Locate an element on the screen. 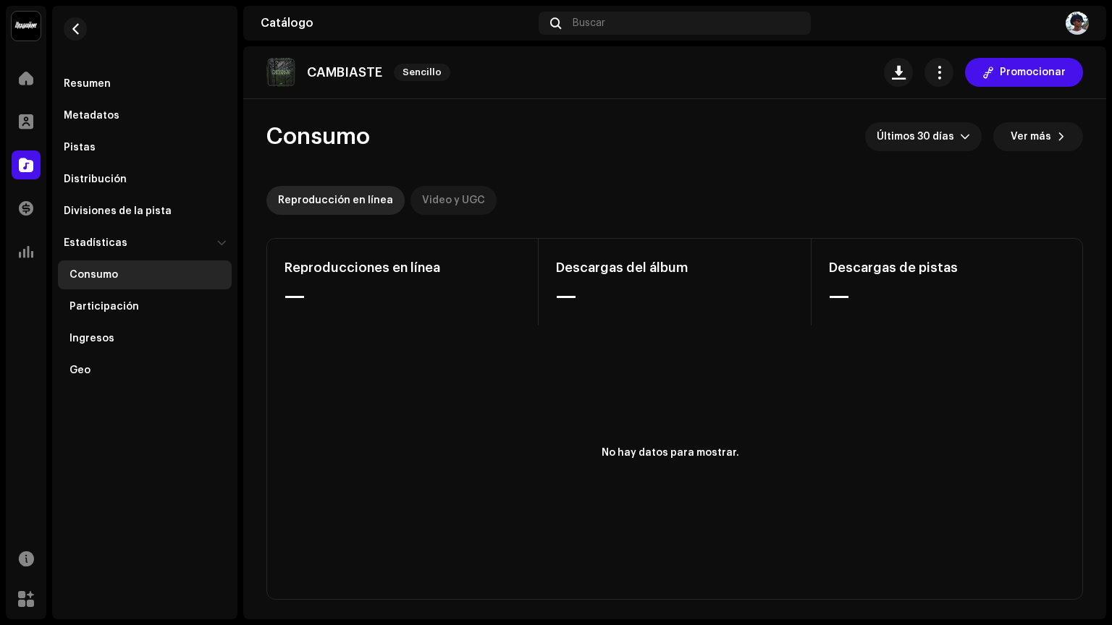  div: Pistas is located at coordinates (80, 148).